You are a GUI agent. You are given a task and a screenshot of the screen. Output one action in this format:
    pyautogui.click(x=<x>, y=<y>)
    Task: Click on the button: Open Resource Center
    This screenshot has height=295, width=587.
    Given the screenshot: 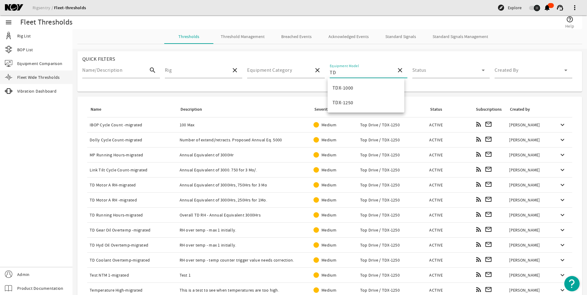 What is the action you would take?
    pyautogui.click(x=572, y=284)
    